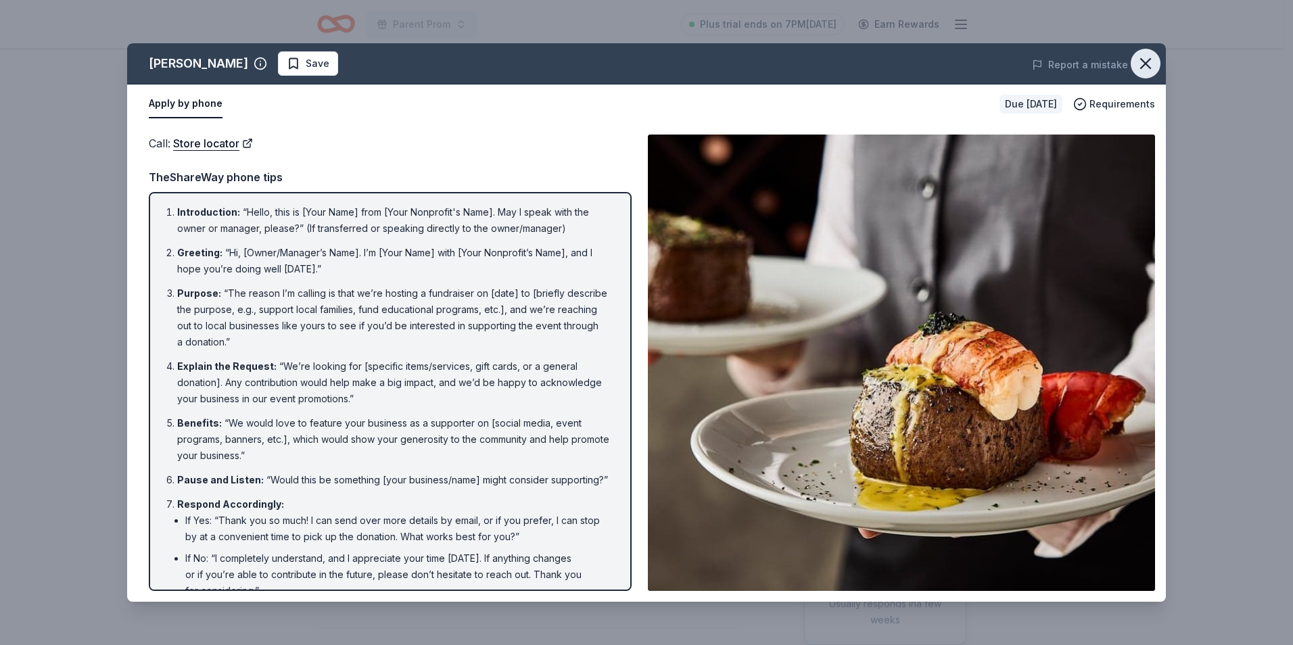  Describe the element at coordinates (390, 177) in the screenshot. I see `div: TheShareWay phone tips` at that location.